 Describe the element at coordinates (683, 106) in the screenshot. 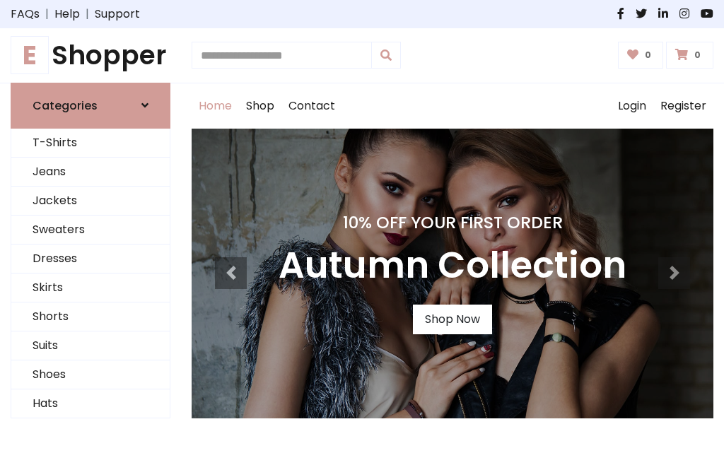

I see `a: Register` at that location.